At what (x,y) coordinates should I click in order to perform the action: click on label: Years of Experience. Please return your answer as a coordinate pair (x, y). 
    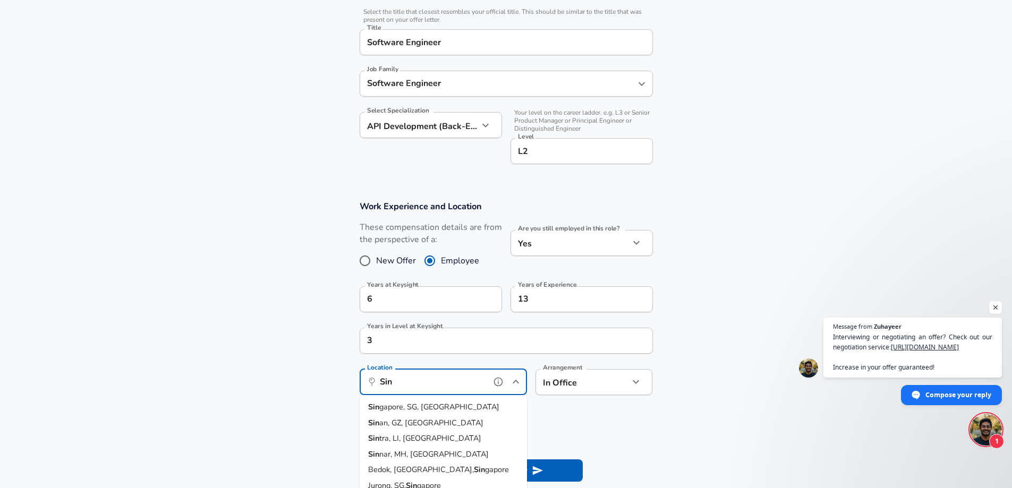
    Looking at the image, I should click on (547, 285).